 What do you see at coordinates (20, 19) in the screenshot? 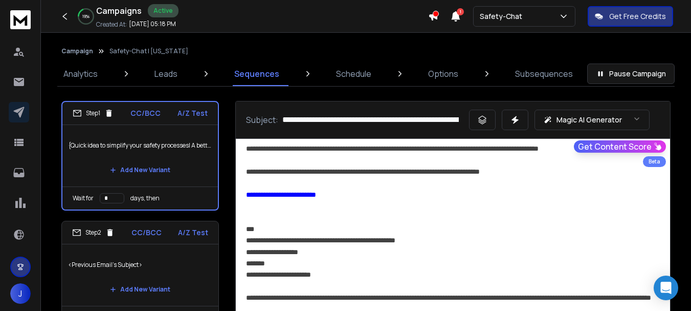
I see `img: logo` at bounding box center [20, 19].